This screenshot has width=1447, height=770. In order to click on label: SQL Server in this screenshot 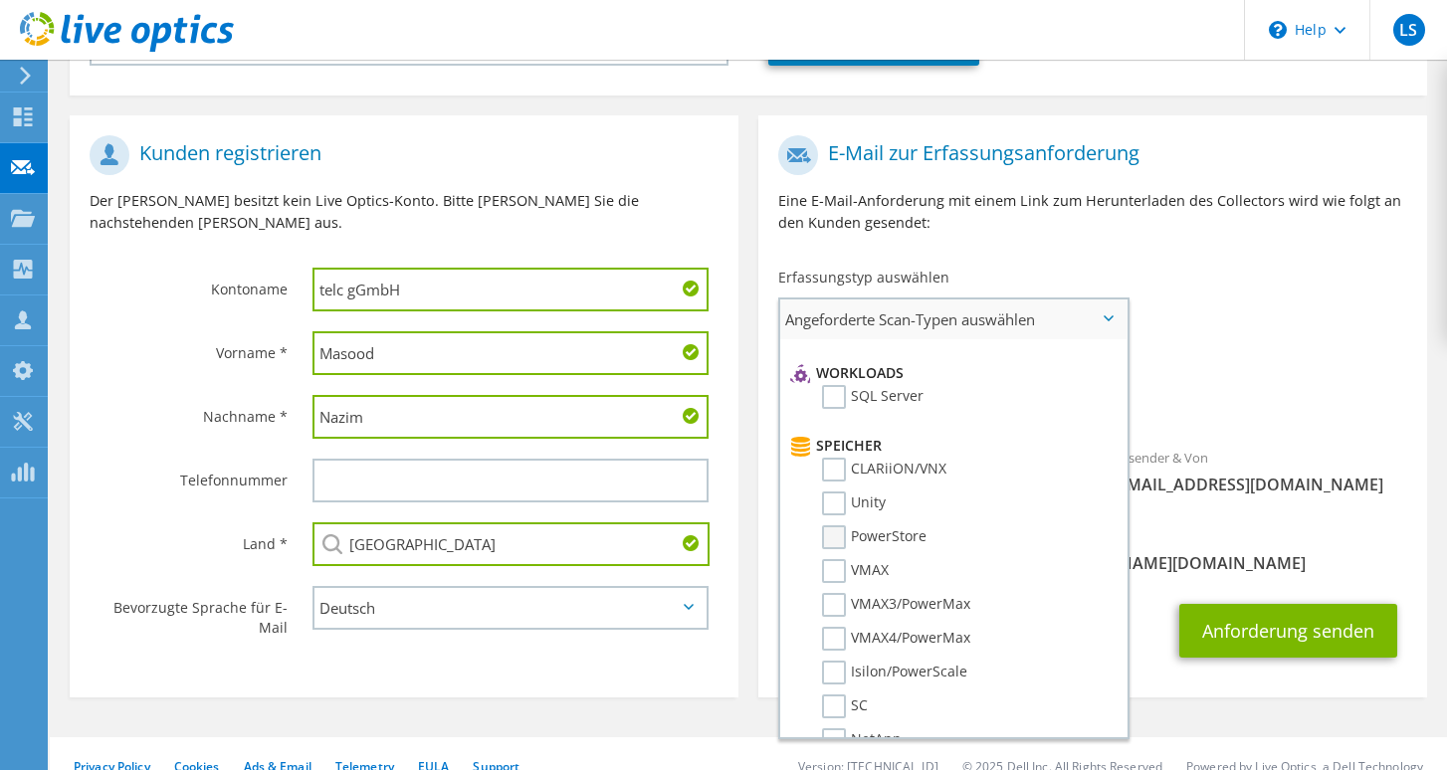, I will do `click(873, 397)`.